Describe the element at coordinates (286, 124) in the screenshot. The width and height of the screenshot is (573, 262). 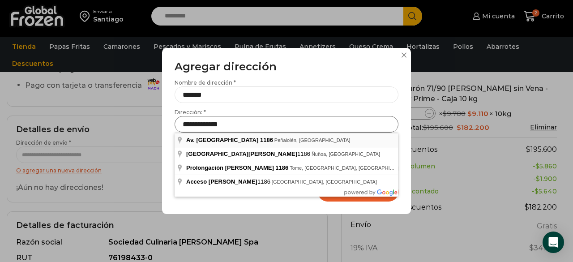
I see `input: Dirección: *` at that location.